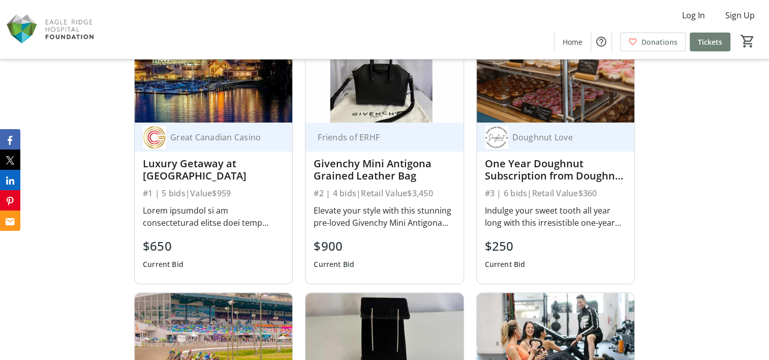 The width and height of the screenshot is (769, 360). What do you see at coordinates (384, 170) in the screenshot?
I see `div: Givenchy Mini Antigona Grained Leather Bag` at bounding box center [384, 170].